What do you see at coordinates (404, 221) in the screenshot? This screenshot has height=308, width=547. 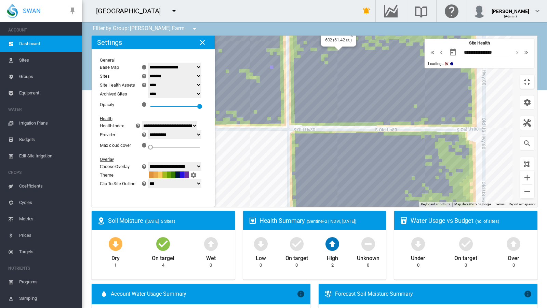 I see `md-icon: icon-cup-water` at bounding box center [404, 221].